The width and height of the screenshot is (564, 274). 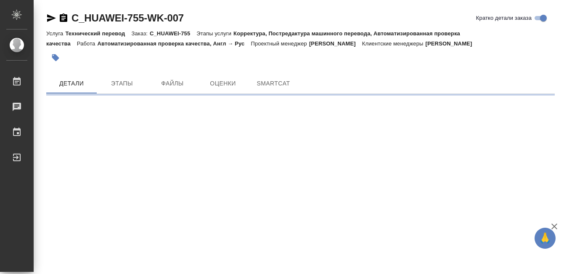 What do you see at coordinates (122, 83) in the screenshot?
I see `span: Этапы` at bounding box center [122, 83].